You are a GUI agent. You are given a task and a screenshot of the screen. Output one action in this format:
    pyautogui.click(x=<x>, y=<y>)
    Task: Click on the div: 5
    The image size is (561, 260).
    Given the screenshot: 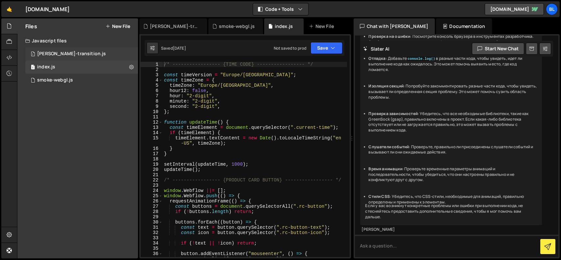 What is the action you would take?
    pyautogui.click(x=152, y=85)
    